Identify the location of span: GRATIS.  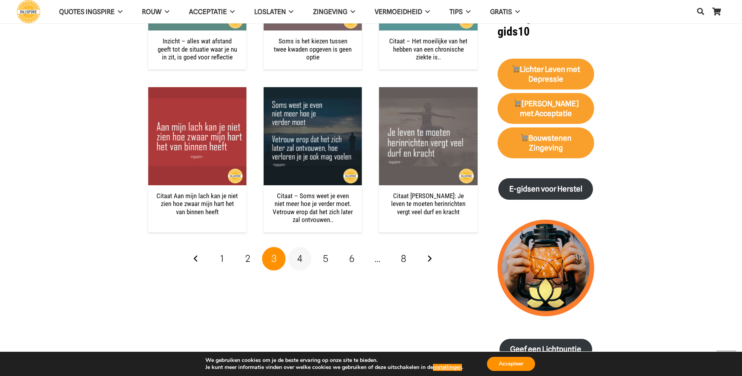
(501, 12).